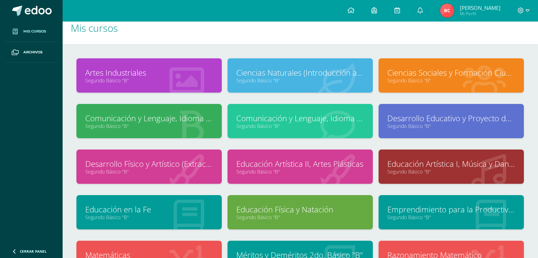 This screenshot has height=258, width=538. What do you see at coordinates (300, 118) in the screenshot?
I see `a: Comunicación y Lenguaje, Idioma Extranjero Inglés` at bounding box center [300, 118].